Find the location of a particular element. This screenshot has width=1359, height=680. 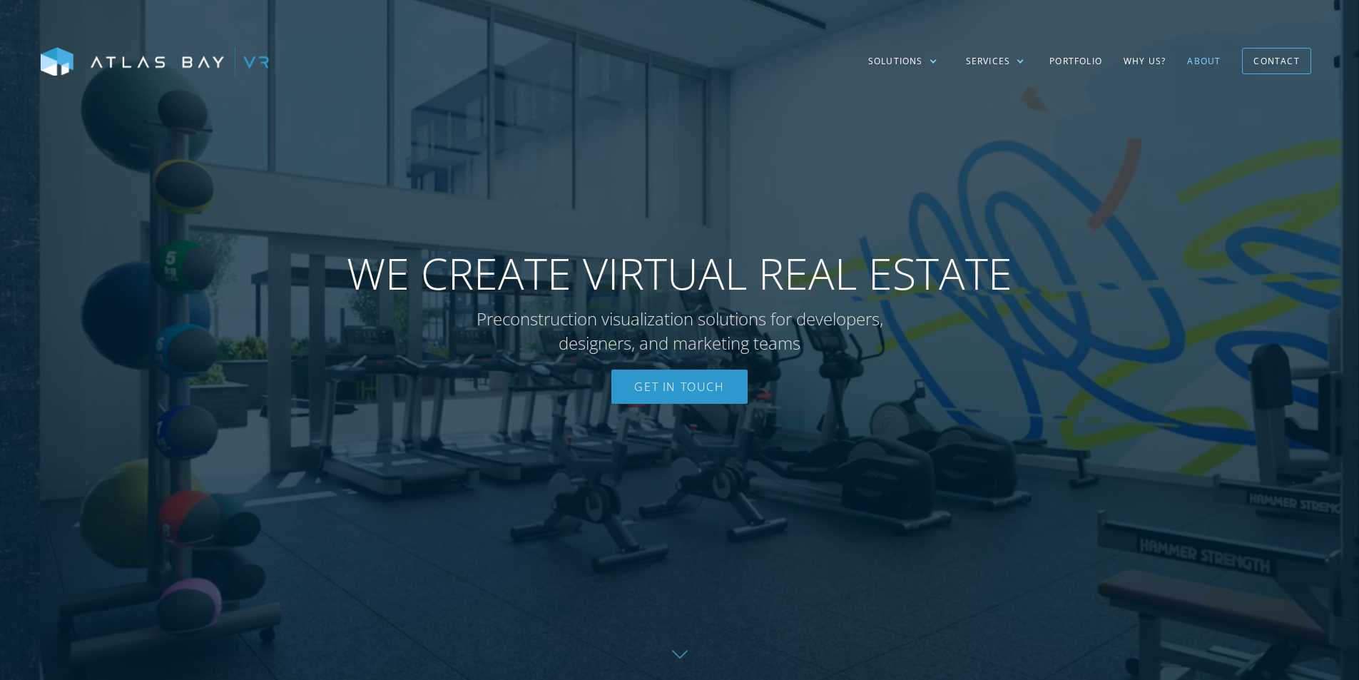

a: Contact is located at coordinates (1277, 61).